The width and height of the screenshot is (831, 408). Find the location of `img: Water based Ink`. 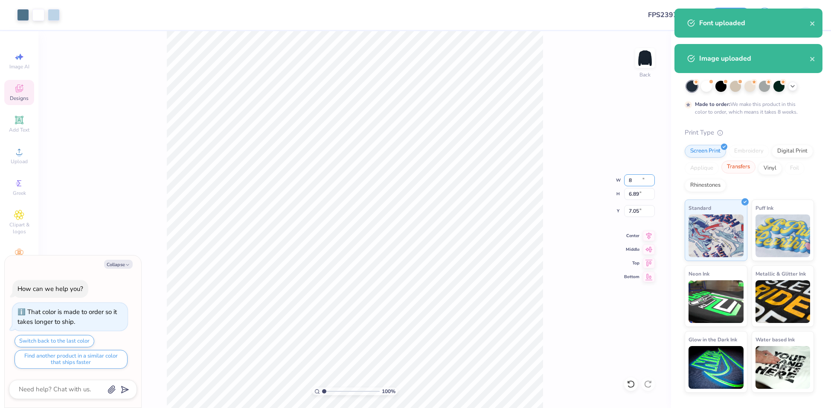

img: Water based Ink is located at coordinates (783, 367).